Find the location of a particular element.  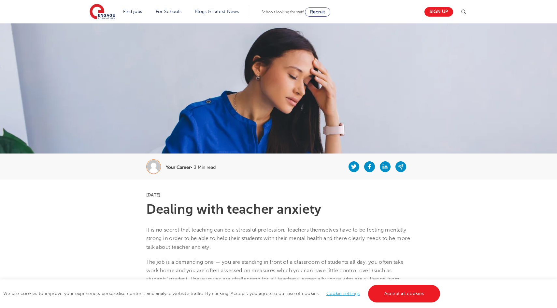

span: Schools looking for staff is located at coordinates (282, 12).